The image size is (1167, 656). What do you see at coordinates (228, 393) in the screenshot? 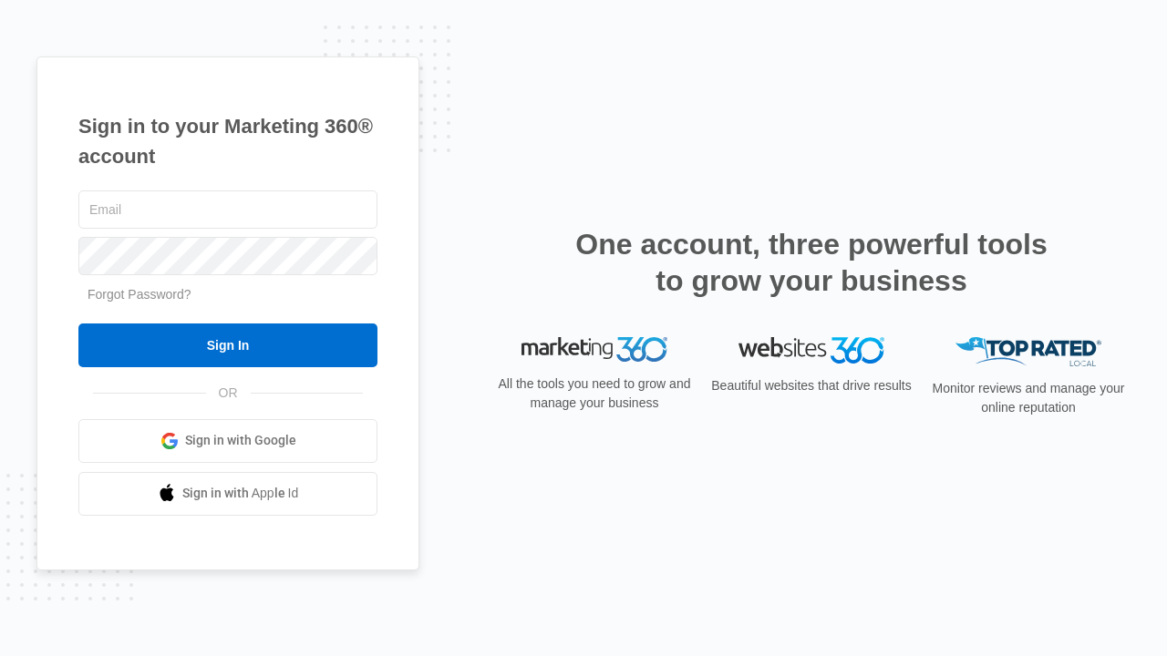
I see `span: OR` at bounding box center [228, 393].